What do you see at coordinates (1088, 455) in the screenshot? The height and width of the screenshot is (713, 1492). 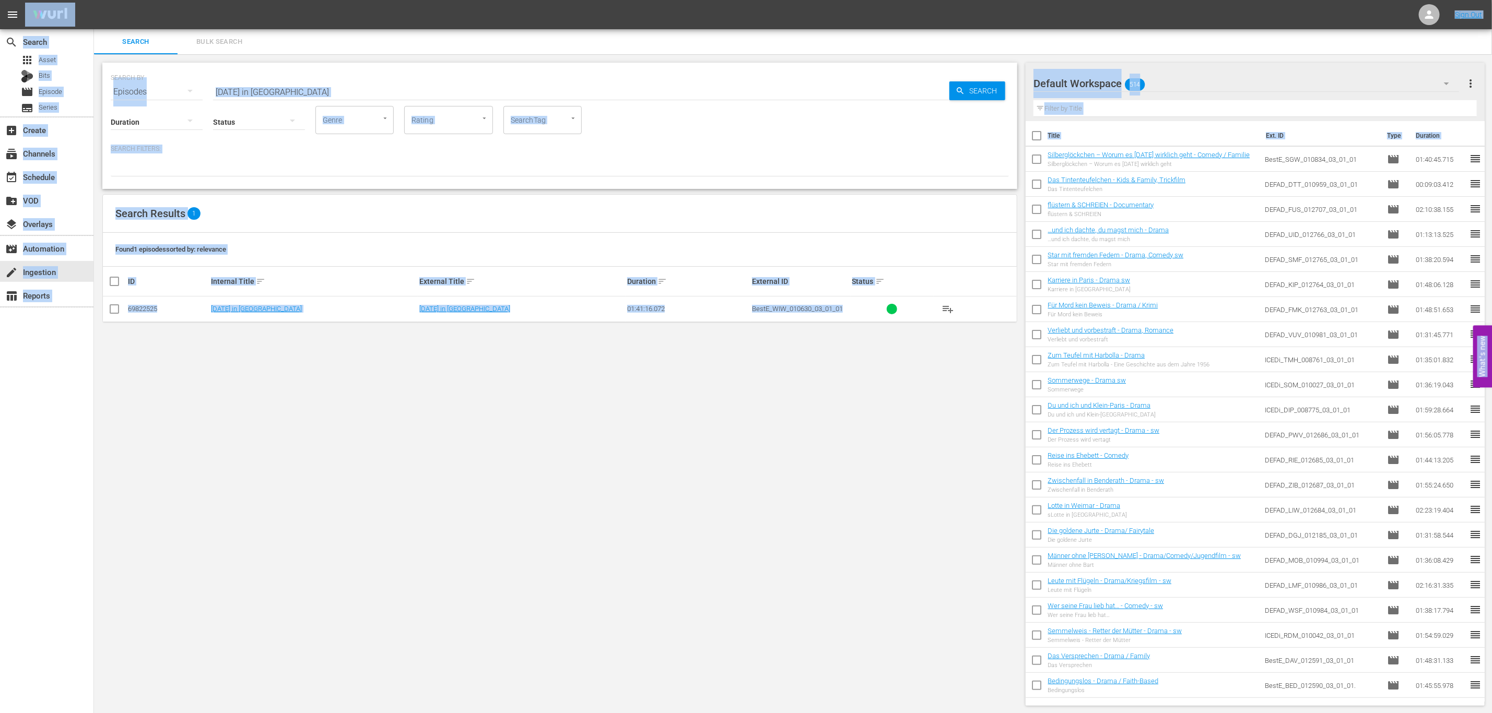 I see `a: Reise ins Ehebett - Comedy` at bounding box center [1088, 455].